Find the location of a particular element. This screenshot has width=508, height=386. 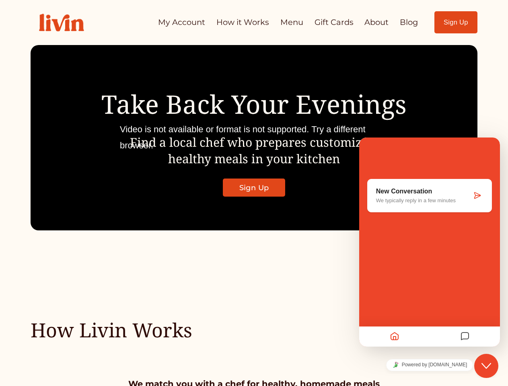

button: Messages is located at coordinates (106, 199).